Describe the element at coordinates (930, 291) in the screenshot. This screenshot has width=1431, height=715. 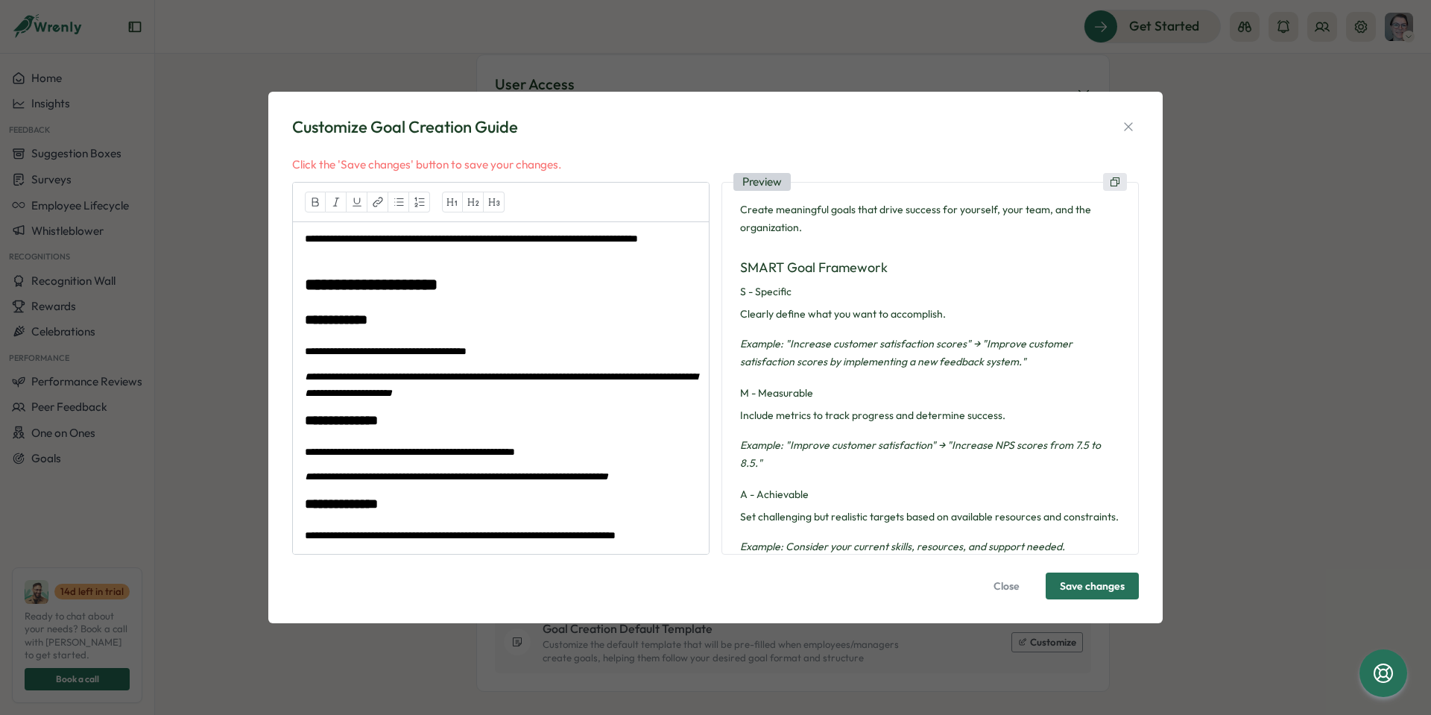
I see `h4: S - Specific` at that location.